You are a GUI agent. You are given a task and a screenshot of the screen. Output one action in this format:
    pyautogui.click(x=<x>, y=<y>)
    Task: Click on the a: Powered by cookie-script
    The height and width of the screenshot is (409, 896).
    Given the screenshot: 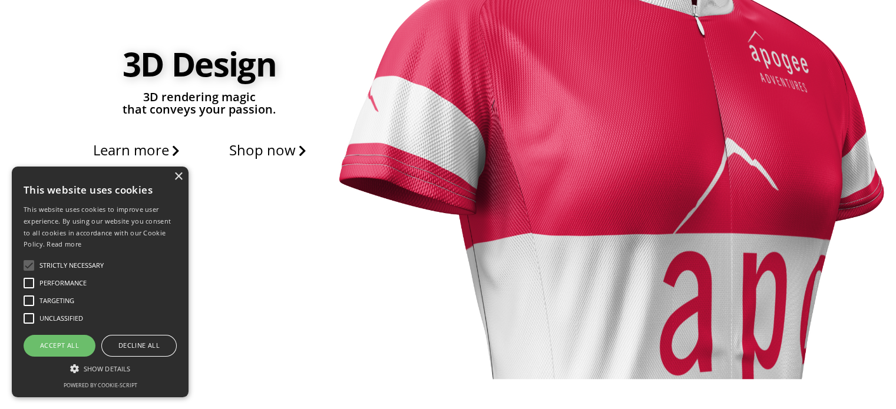 What is the action you would take?
    pyautogui.click(x=100, y=385)
    